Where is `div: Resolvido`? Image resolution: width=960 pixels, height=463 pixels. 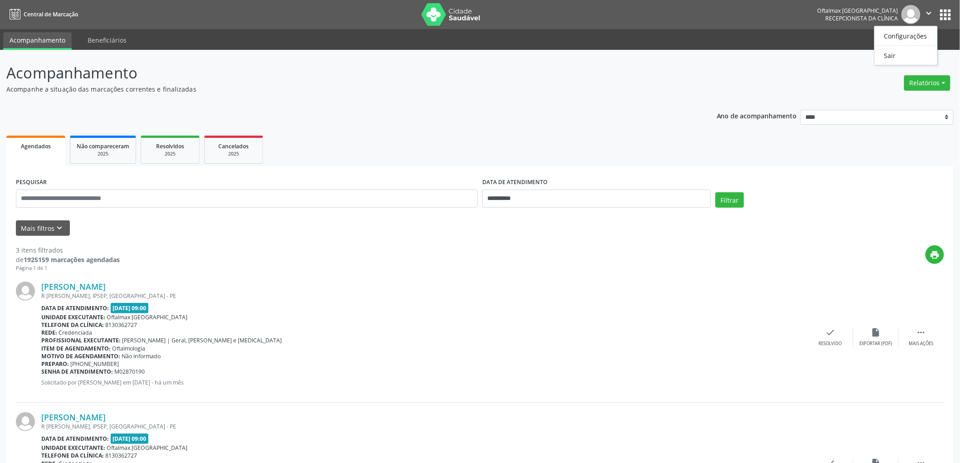
div: Resolvido is located at coordinates (830, 344).